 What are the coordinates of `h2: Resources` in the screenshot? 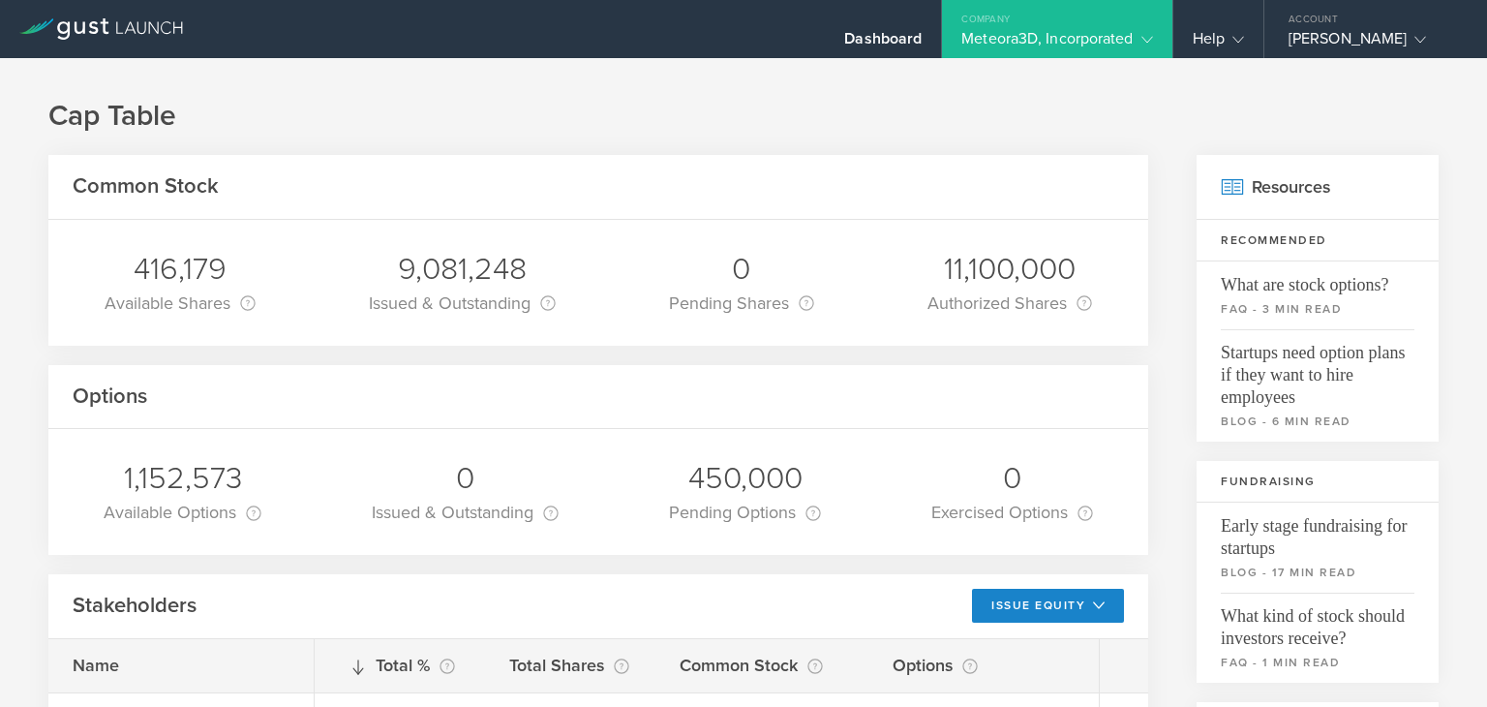 It's located at (1317, 187).